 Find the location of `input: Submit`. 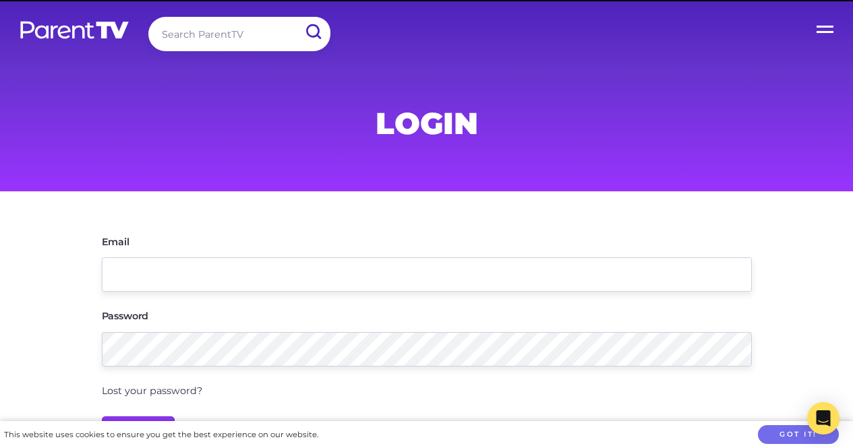

input: Submit is located at coordinates (313, 32).